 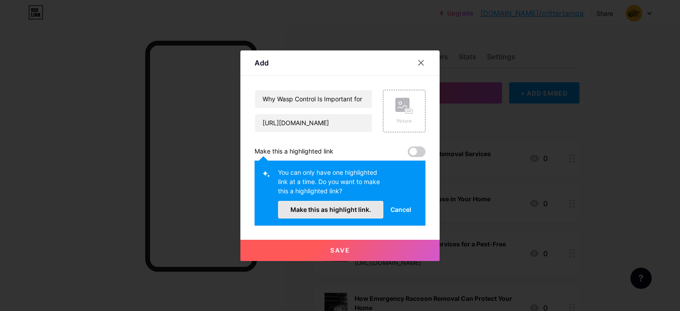 What do you see at coordinates (340, 250) in the screenshot?
I see `span: Save` at bounding box center [340, 250].